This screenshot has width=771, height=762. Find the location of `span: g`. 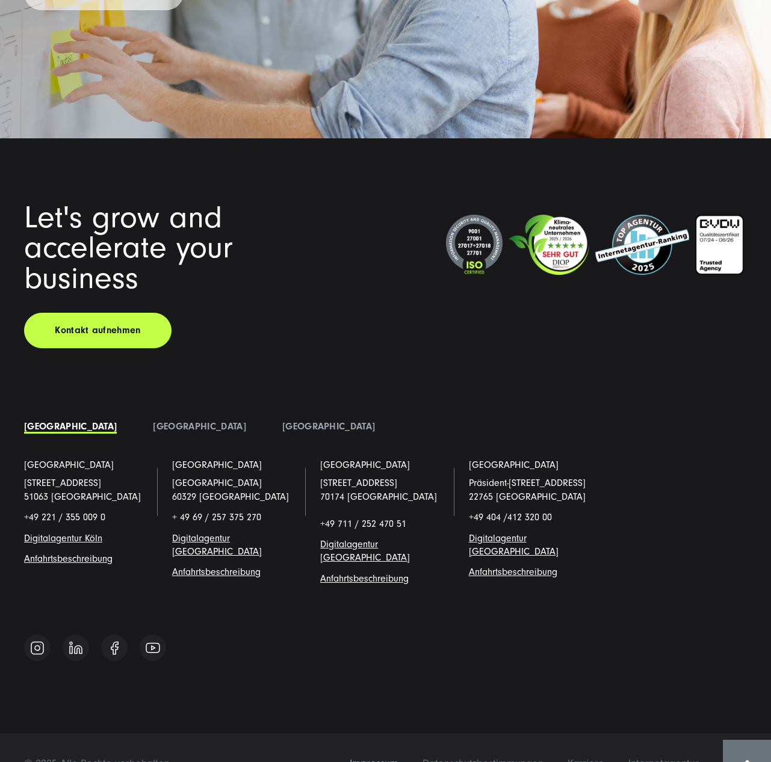

span: g is located at coordinates (216, 572).